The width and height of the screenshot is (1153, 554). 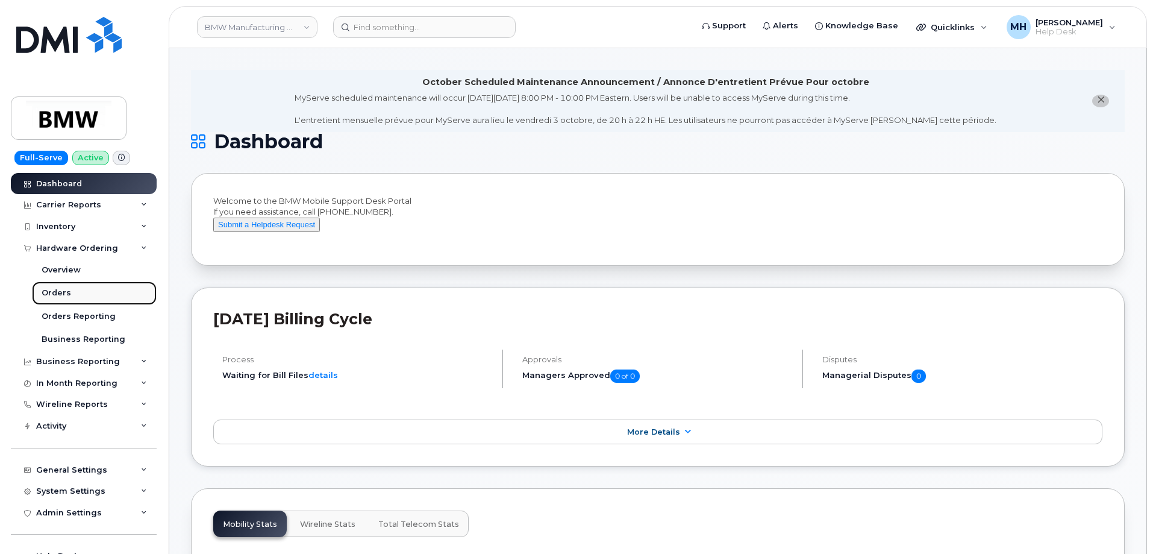 I want to click on h4: Disputes, so click(x=962, y=359).